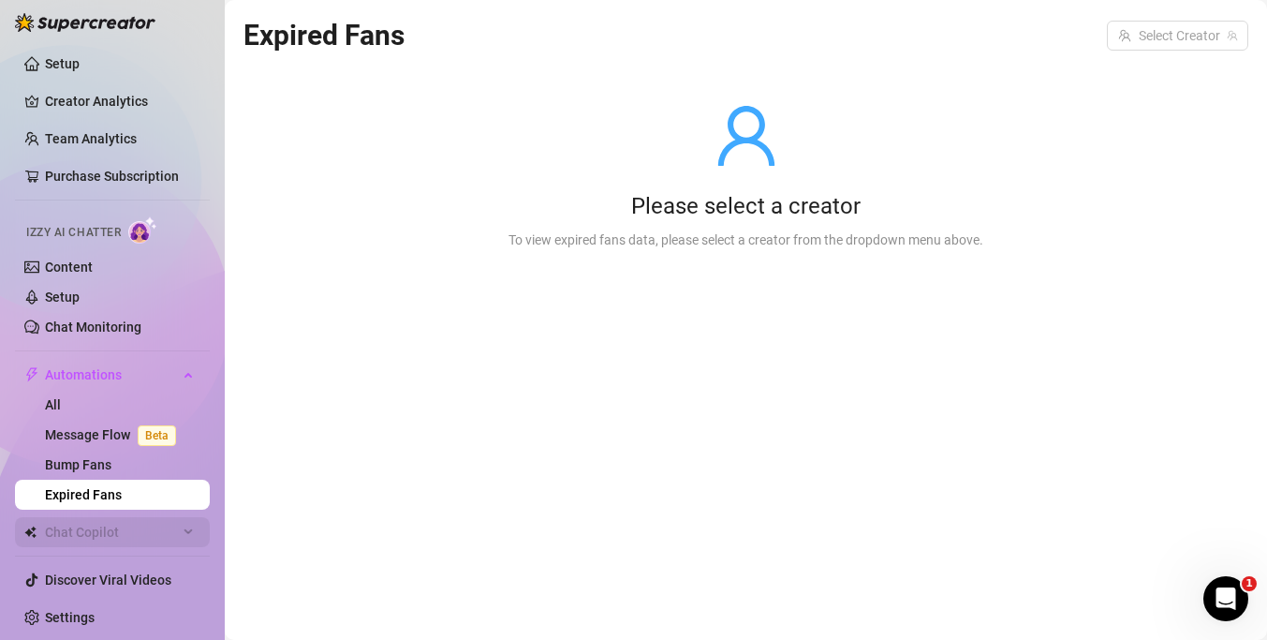  What do you see at coordinates (1232, 36) in the screenshot?
I see `span: team` at bounding box center [1232, 36].